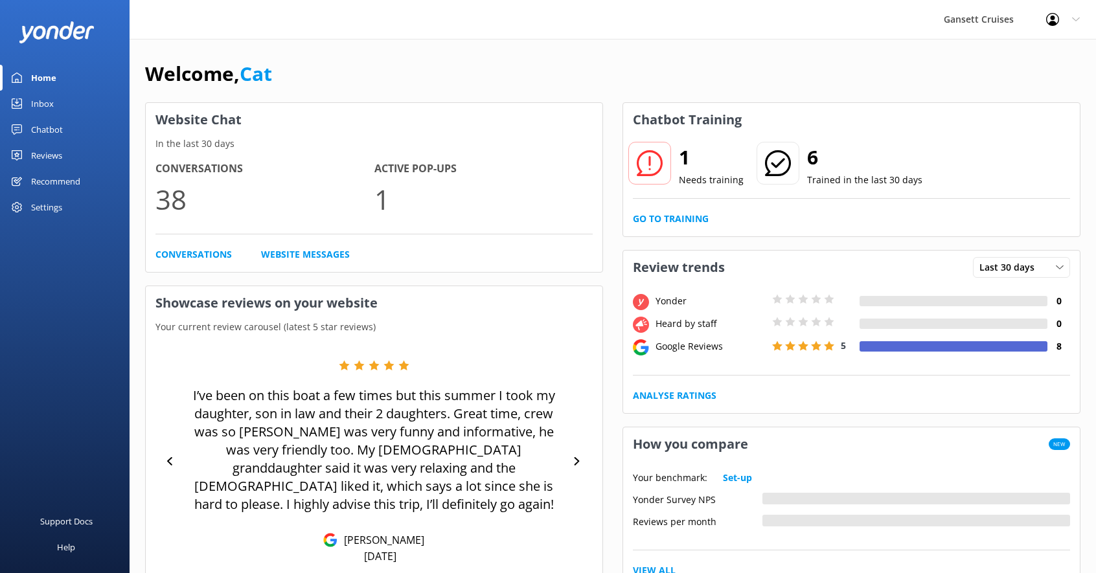 This screenshot has height=573, width=1096. I want to click on div: Recommend, so click(56, 181).